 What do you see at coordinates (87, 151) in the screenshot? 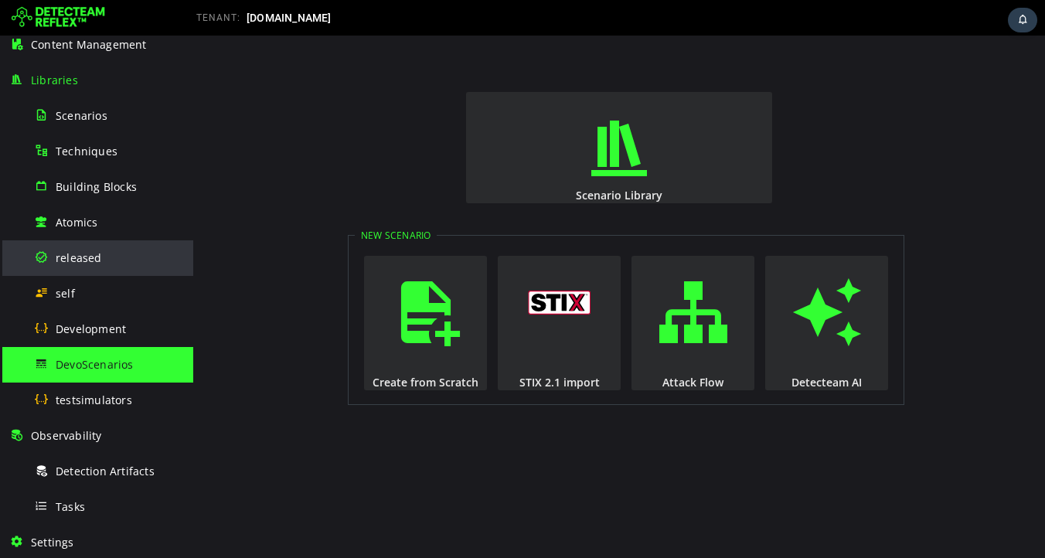
I see `span: Techniques` at bounding box center [87, 151].